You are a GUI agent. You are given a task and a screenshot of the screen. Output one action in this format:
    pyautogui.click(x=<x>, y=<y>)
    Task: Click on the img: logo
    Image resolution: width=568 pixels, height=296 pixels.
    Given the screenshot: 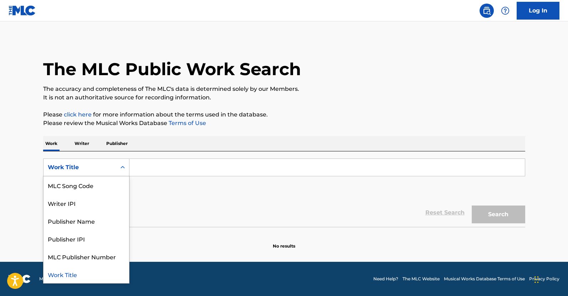 What is the action you would take?
    pyautogui.click(x=20, y=279)
    